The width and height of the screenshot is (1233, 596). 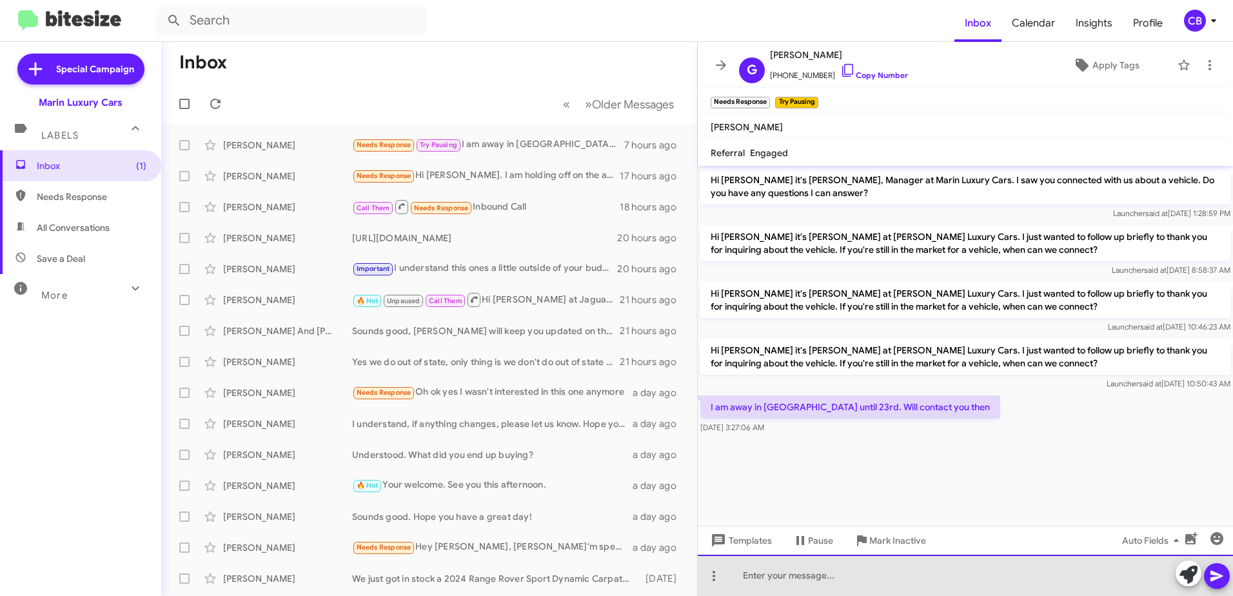 I want to click on button: CB, so click(x=1196, y=21).